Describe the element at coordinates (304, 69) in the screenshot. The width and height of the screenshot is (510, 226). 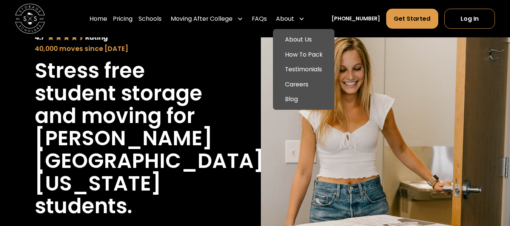
I see `a: Testimonials` at that location.